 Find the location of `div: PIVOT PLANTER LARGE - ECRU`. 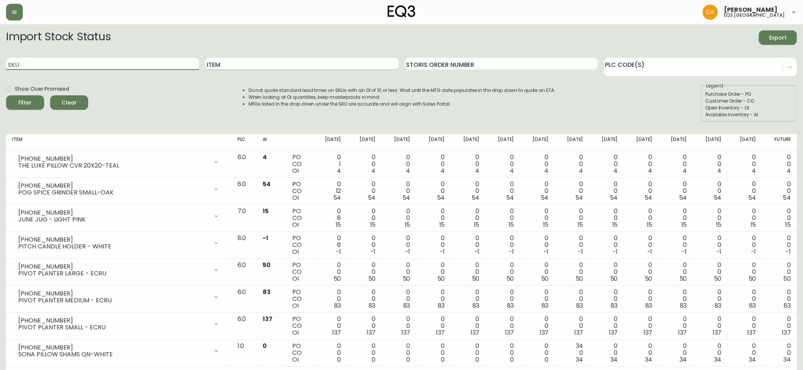

div: PIVOT PLANTER LARGE - ECRU is located at coordinates (113, 274).